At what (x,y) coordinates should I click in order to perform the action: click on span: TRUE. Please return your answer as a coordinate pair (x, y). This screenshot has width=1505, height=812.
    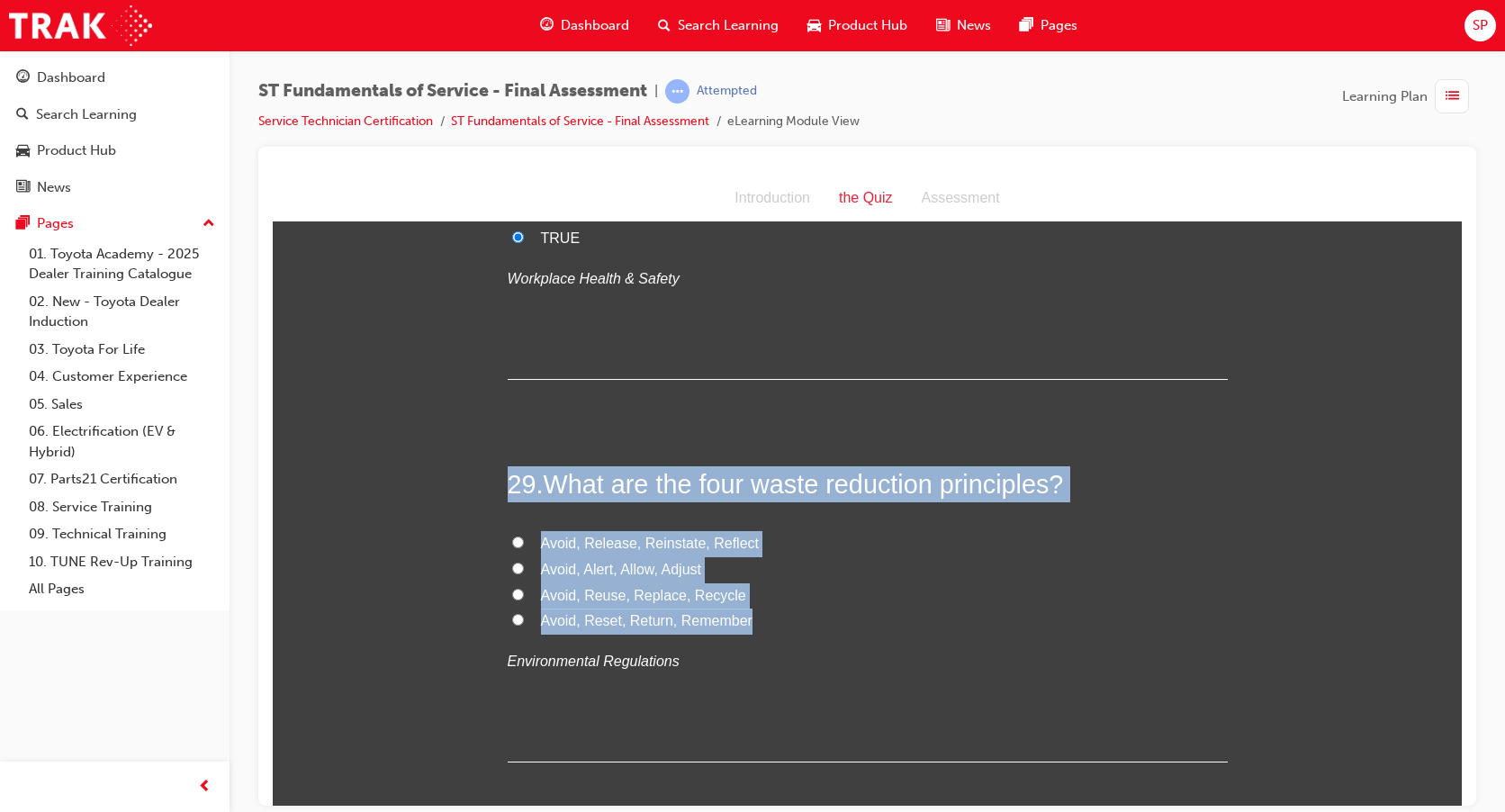
    Looking at the image, I should click on (288, 62).